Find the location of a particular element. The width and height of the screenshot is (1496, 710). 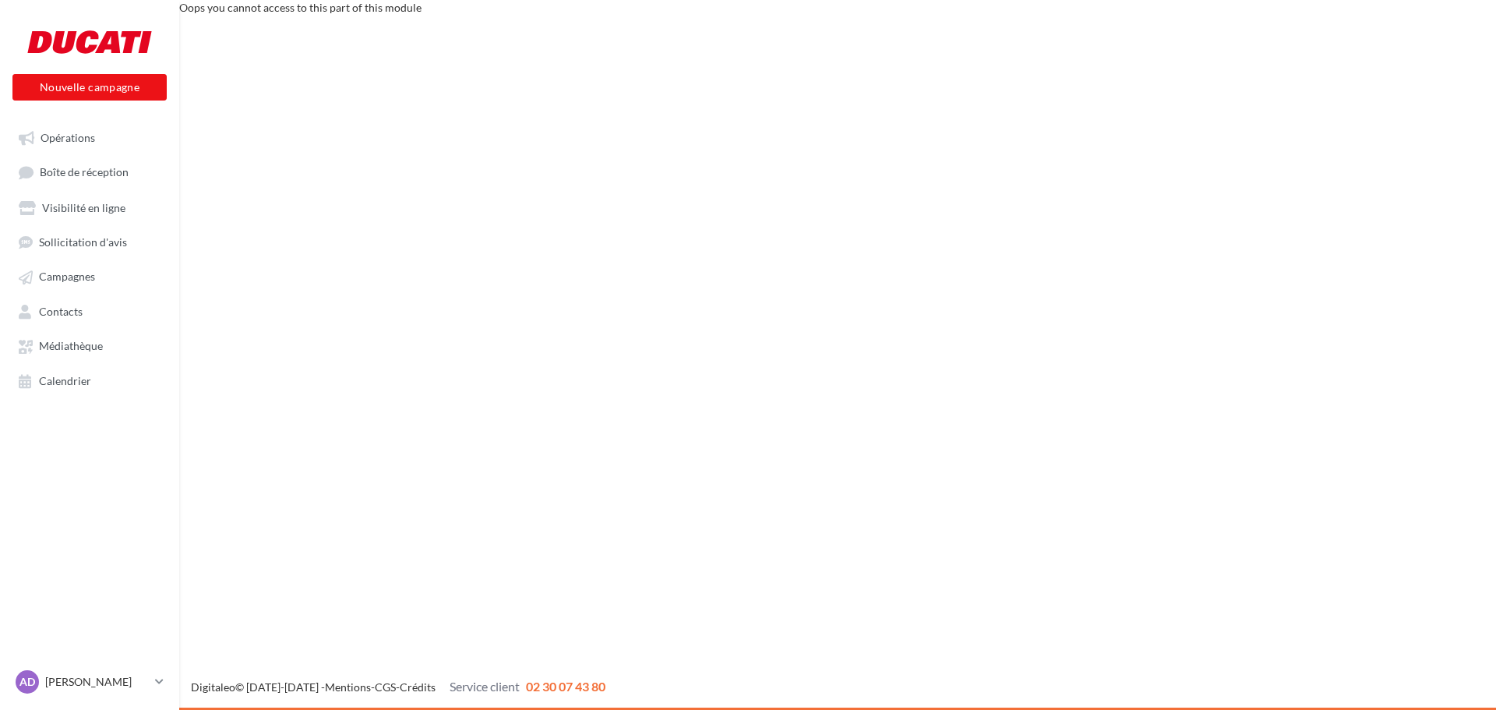

a: Contacts is located at coordinates (90, 311).